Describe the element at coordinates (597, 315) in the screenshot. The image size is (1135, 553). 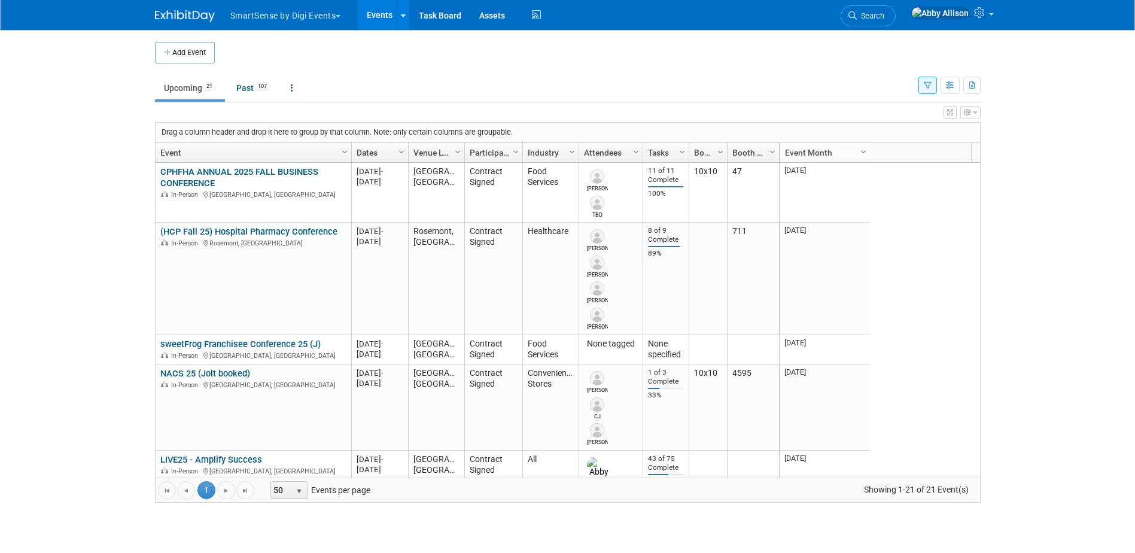
I see `img: Carissa Conlee` at that location.